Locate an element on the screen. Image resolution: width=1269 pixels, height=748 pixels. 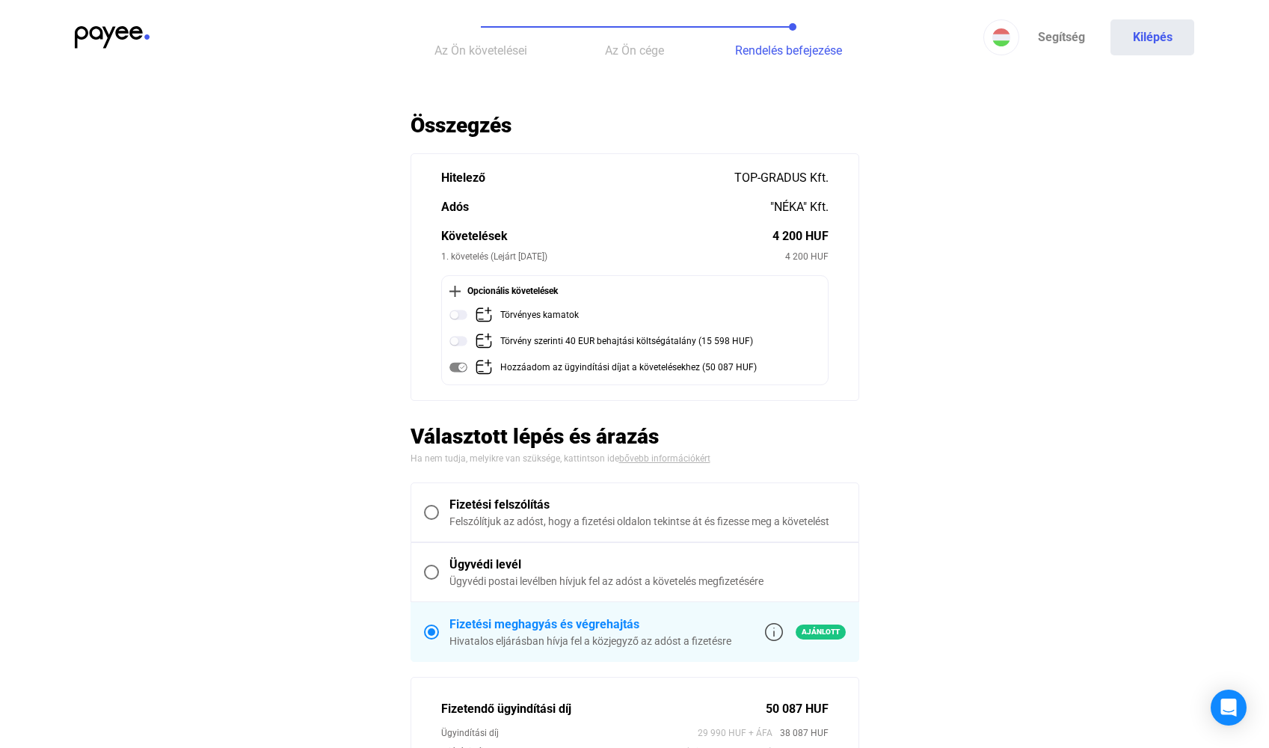
div: Fizetési meghagyás és végrehajtás is located at coordinates (590, 625).